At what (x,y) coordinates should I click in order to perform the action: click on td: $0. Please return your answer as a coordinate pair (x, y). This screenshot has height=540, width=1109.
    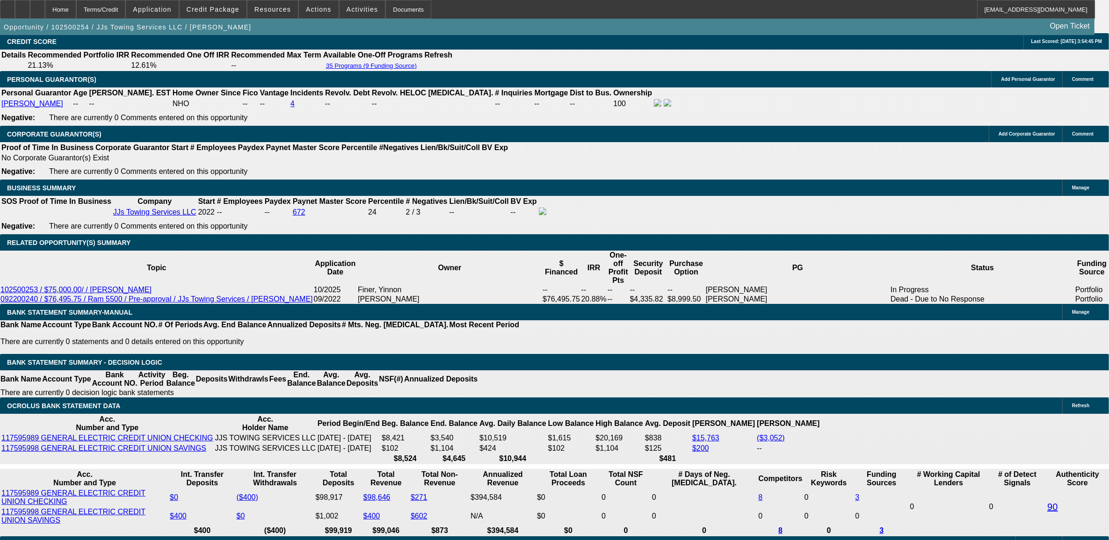
    Looking at the image, I should click on (568, 498).